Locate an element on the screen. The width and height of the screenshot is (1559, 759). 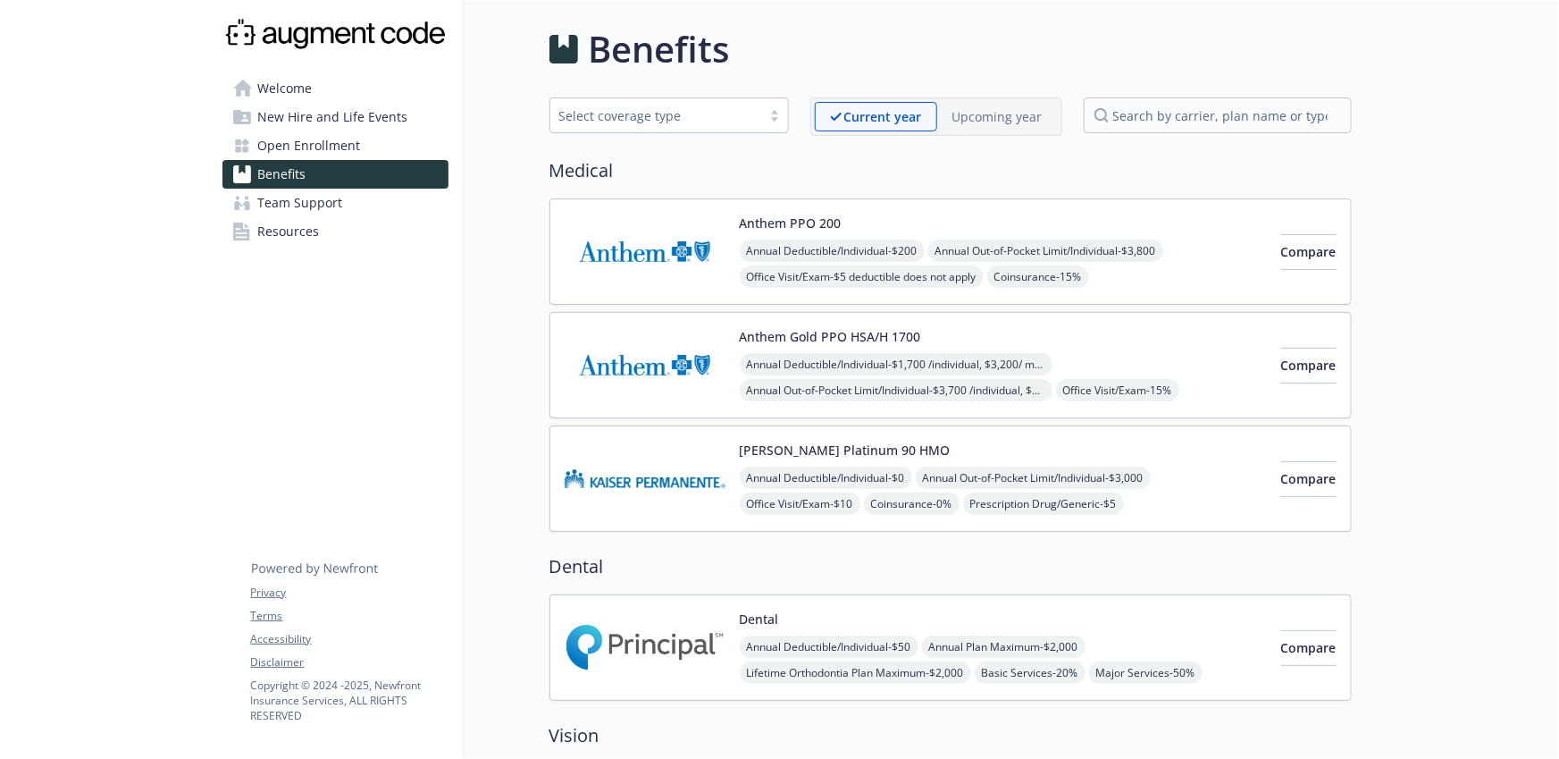
a: New Hire and Life Events is located at coordinates (335, 117).